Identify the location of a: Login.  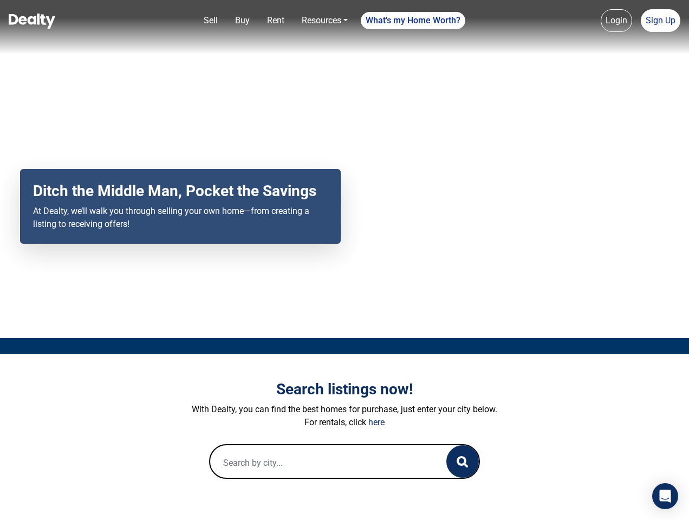
(616, 21).